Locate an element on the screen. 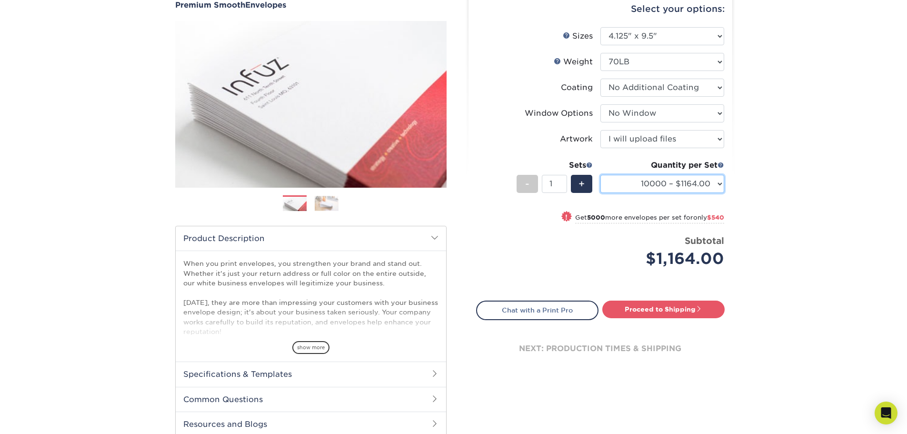  img: Premium Smooth 01 is located at coordinates (311, 104).